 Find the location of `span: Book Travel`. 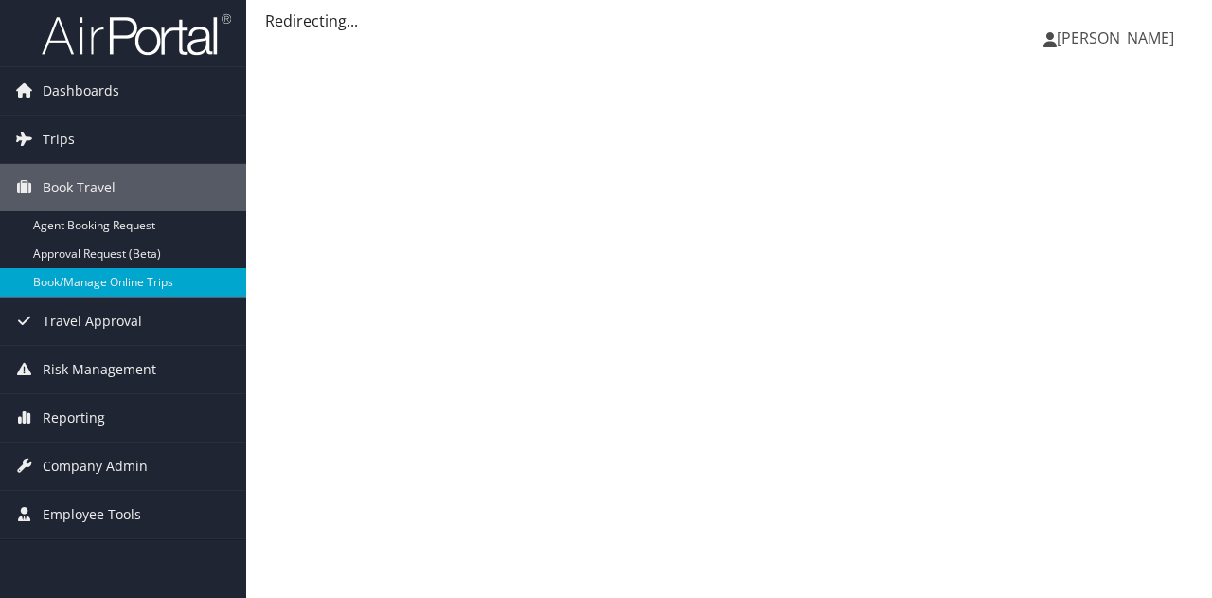

span: Book Travel is located at coordinates (79, 188).